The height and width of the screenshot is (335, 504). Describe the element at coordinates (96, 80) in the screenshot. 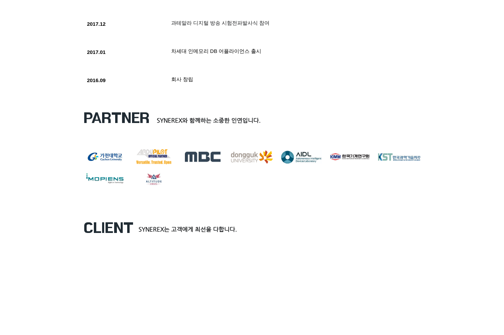

I see `span: 2016.09` at that location.